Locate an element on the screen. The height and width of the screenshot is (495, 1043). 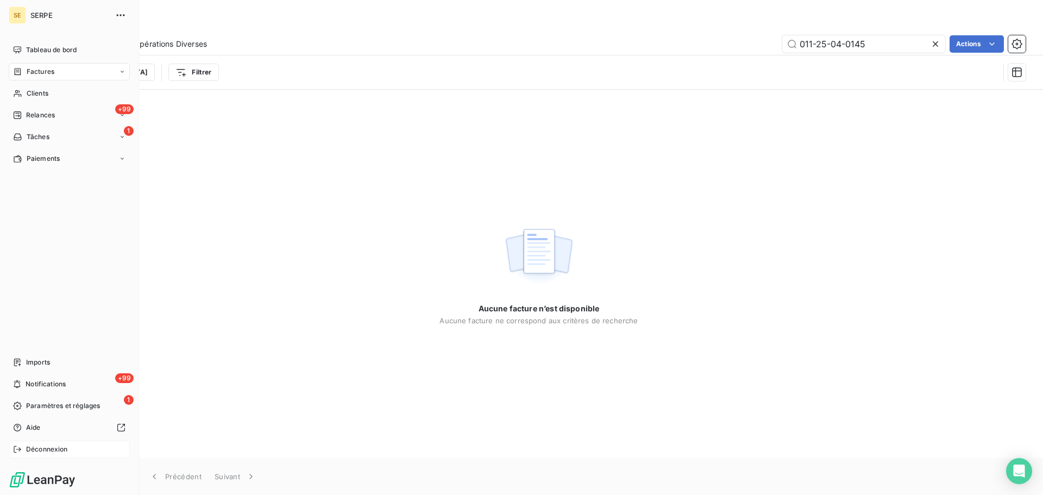
button: Suivant is located at coordinates (235, 476).